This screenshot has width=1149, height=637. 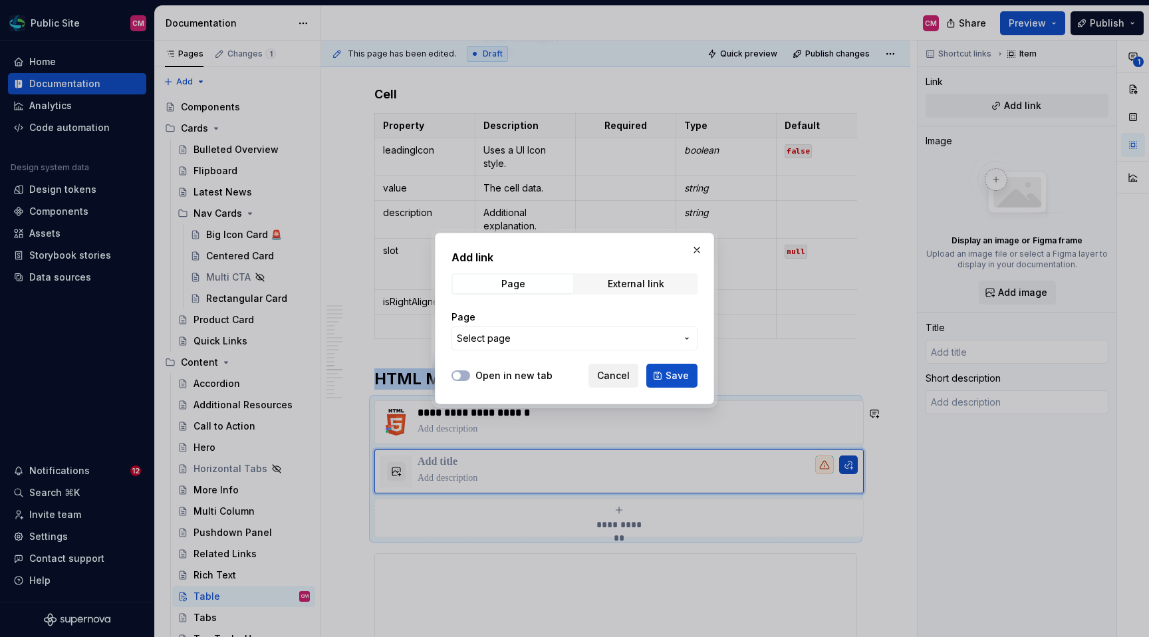 I want to click on label: Page, so click(x=464, y=317).